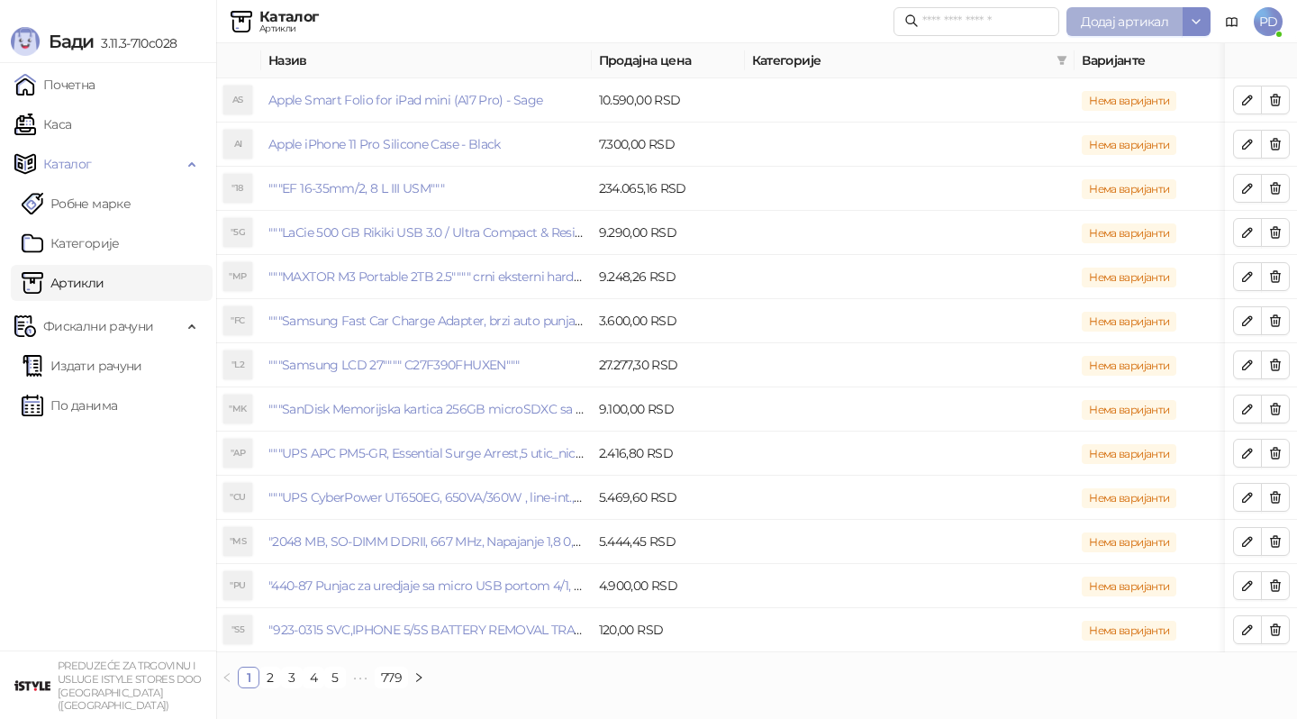 The width and height of the screenshot is (1297, 719). Describe the element at coordinates (238, 232) in the screenshot. I see `div: "5G` at that location.